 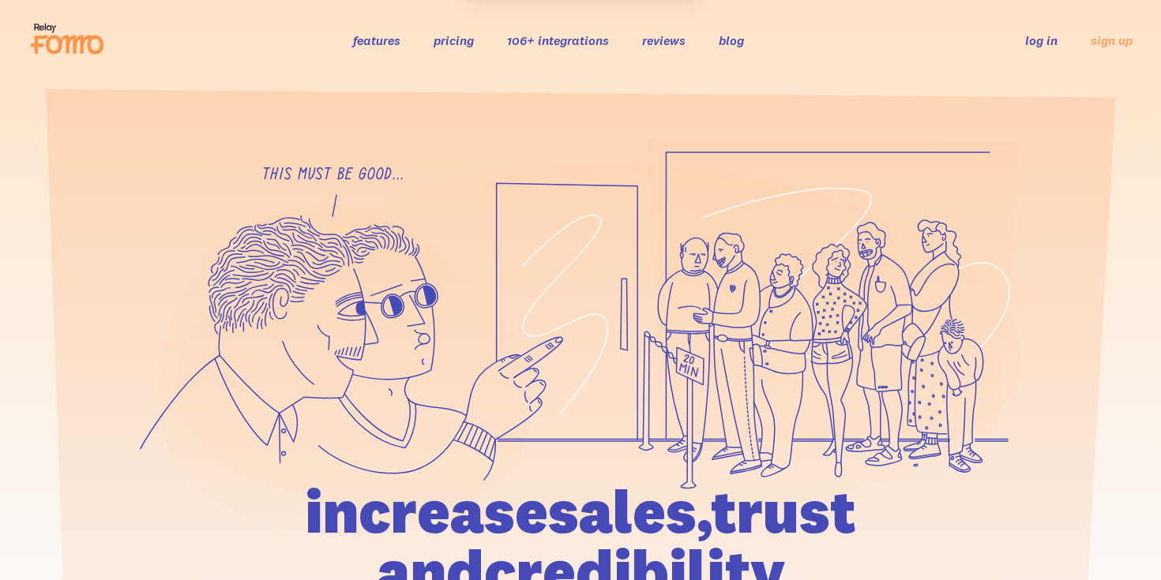 What do you see at coordinates (1041, 40) in the screenshot?
I see `a: log in` at bounding box center [1041, 40].